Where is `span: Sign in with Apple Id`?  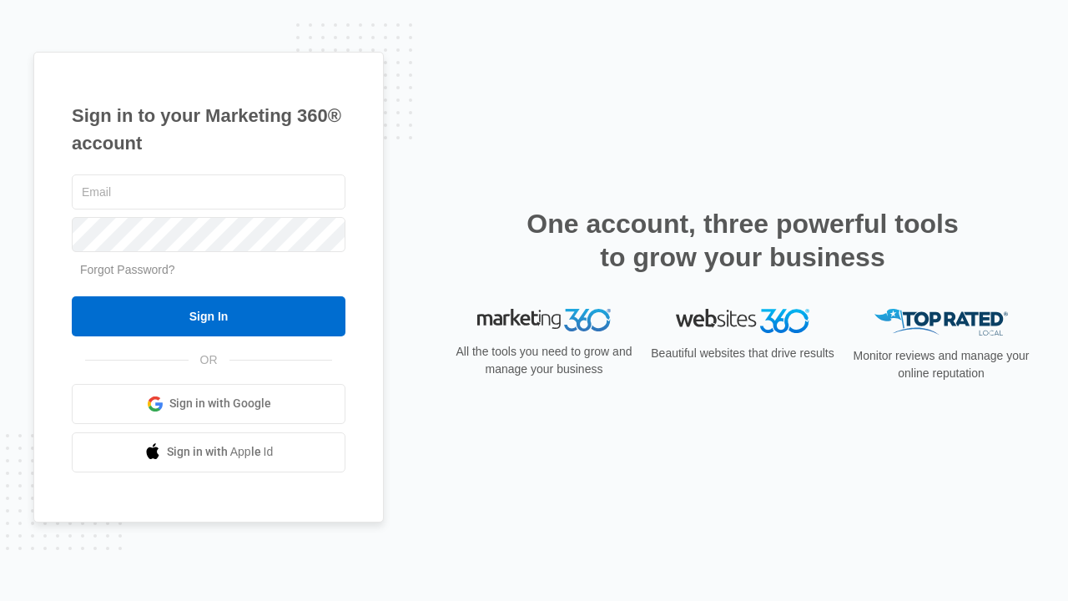
span: Sign in with Apple Id is located at coordinates (220, 452).